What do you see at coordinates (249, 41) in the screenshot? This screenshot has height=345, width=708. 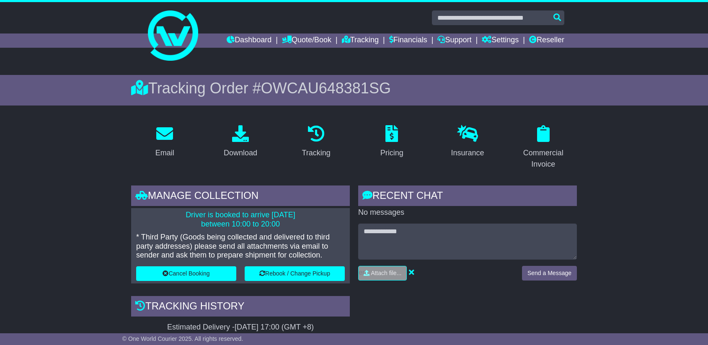 I see `a: Dashboard` at bounding box center [249, 41].